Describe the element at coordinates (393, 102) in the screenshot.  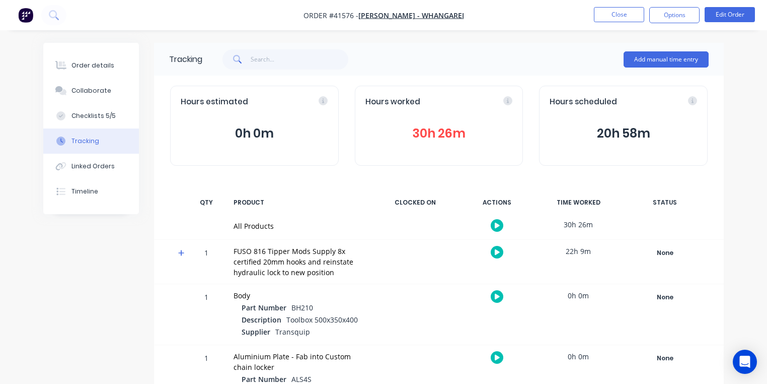
I see `span: Hours worked` at that location.